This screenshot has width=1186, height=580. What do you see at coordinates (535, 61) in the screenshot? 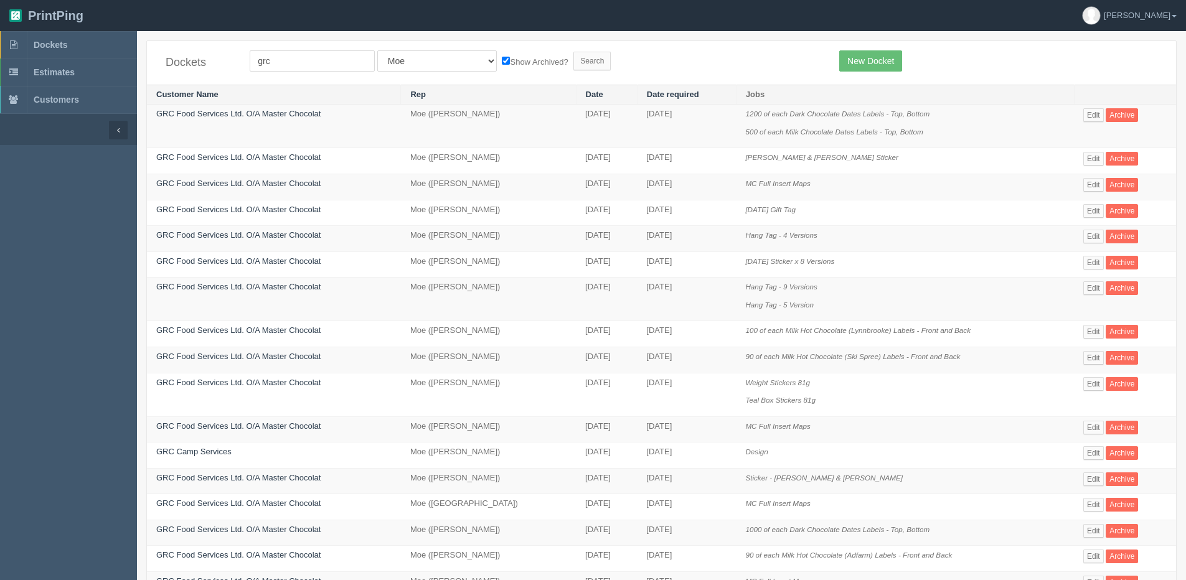
I see `label: Show Archived?` at bounding box center [535, 61].